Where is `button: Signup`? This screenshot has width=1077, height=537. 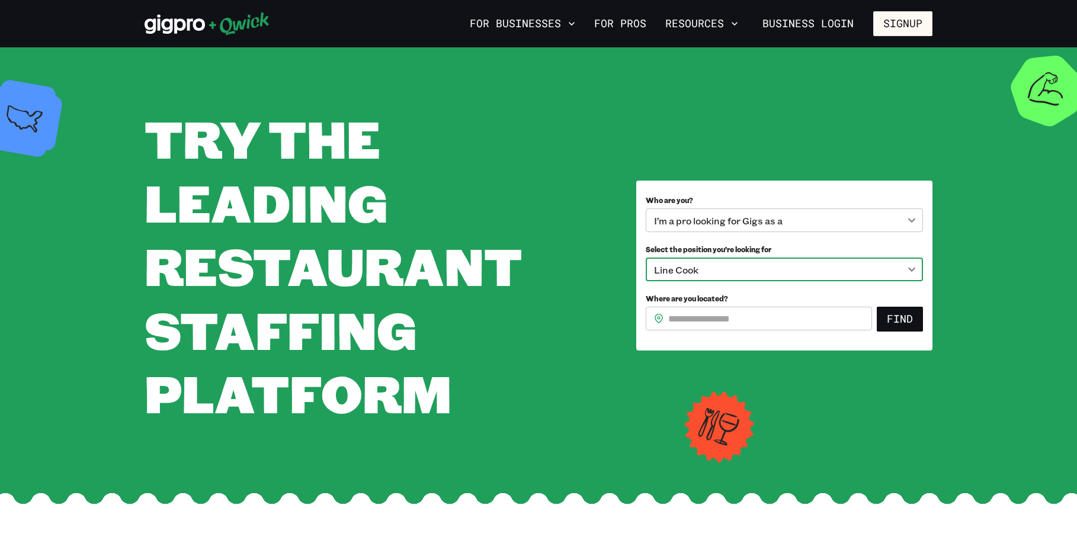 button: Signup is located at coordinates (902, 24).